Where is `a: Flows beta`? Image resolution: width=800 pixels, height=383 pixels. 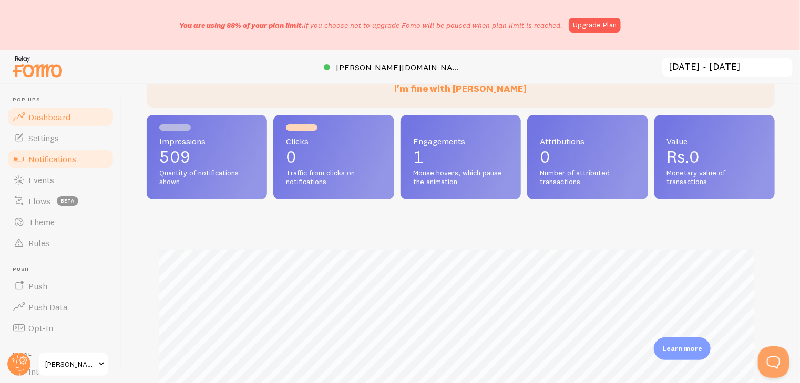
a: Flows beta is located at coordinates (60, 201).